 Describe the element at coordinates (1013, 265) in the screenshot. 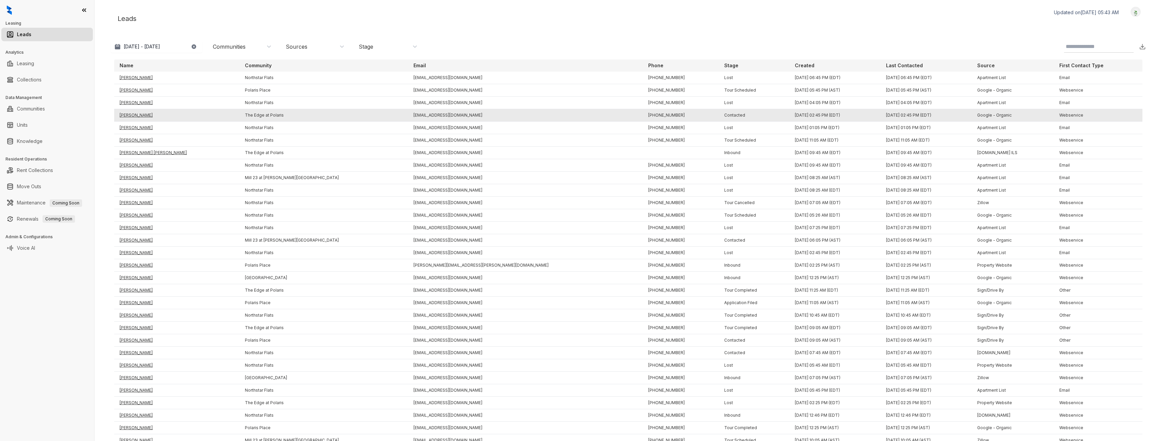

I see `td: Property Website` at that location.